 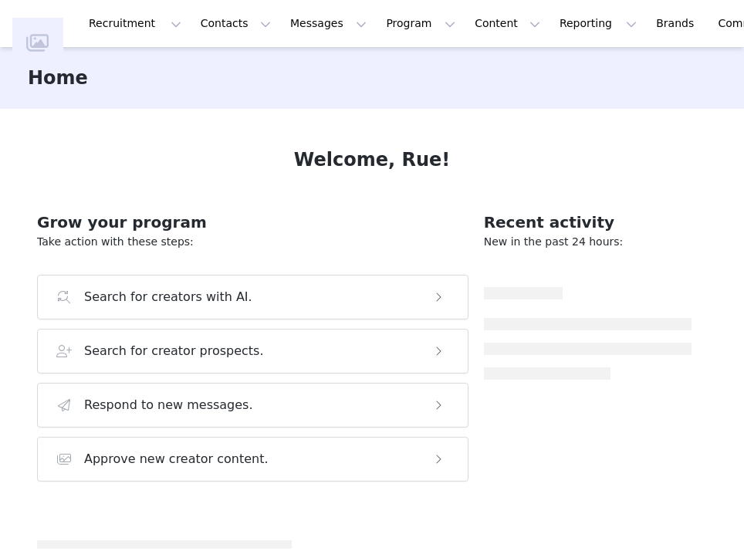 I want to click on h3: Search for creators with AI., so click(x=168, y=297).